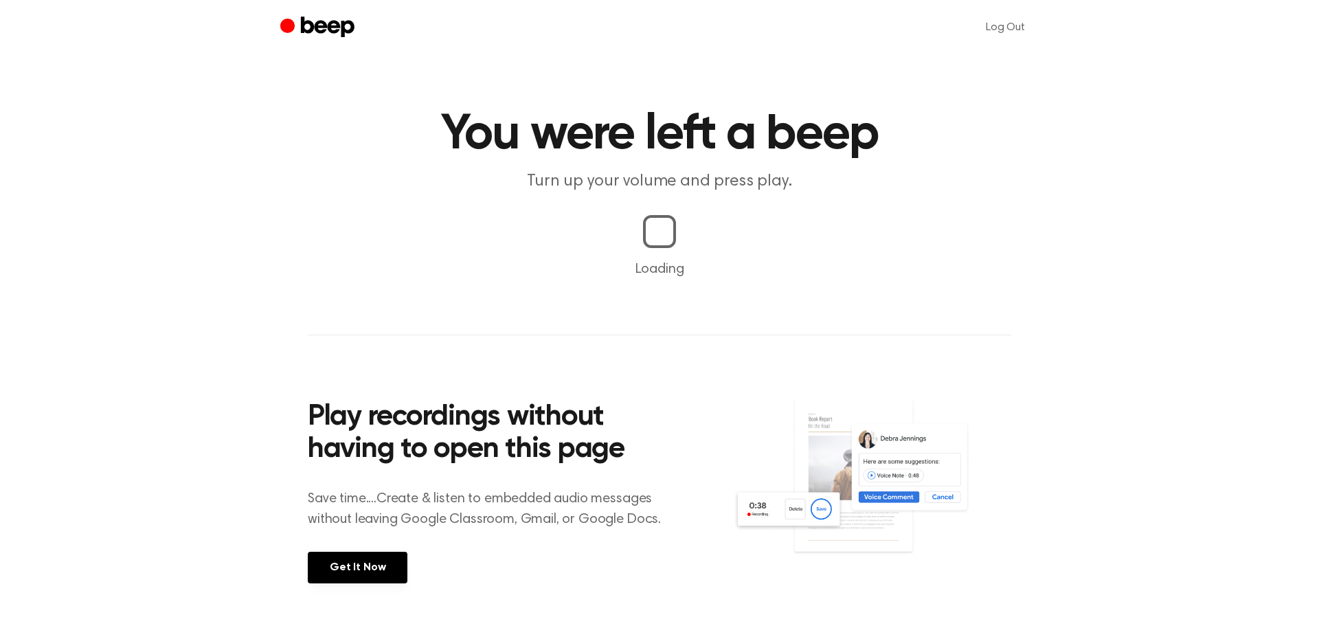 Image resolution: width=1319 pixels, height=626 pixels. I want to click on a: Log Out, so click(1005, 27).